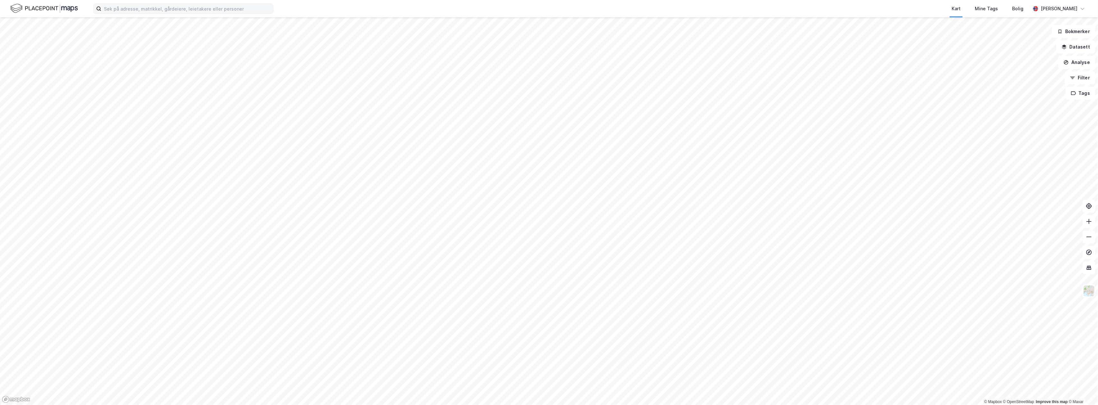 This screenshot has height=405, width=1098. I want to click on div: Bolig, so click(1018, 9).